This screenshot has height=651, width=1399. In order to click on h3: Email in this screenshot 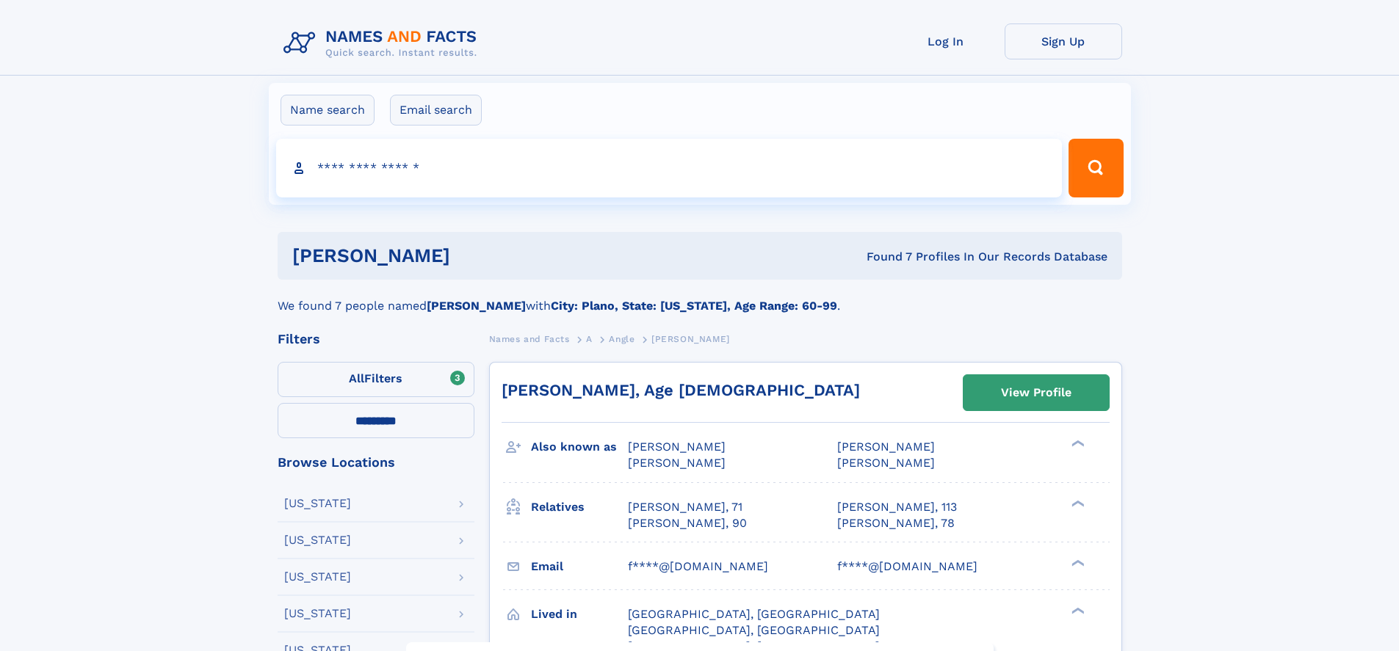, I will do `click(579, 567)`.